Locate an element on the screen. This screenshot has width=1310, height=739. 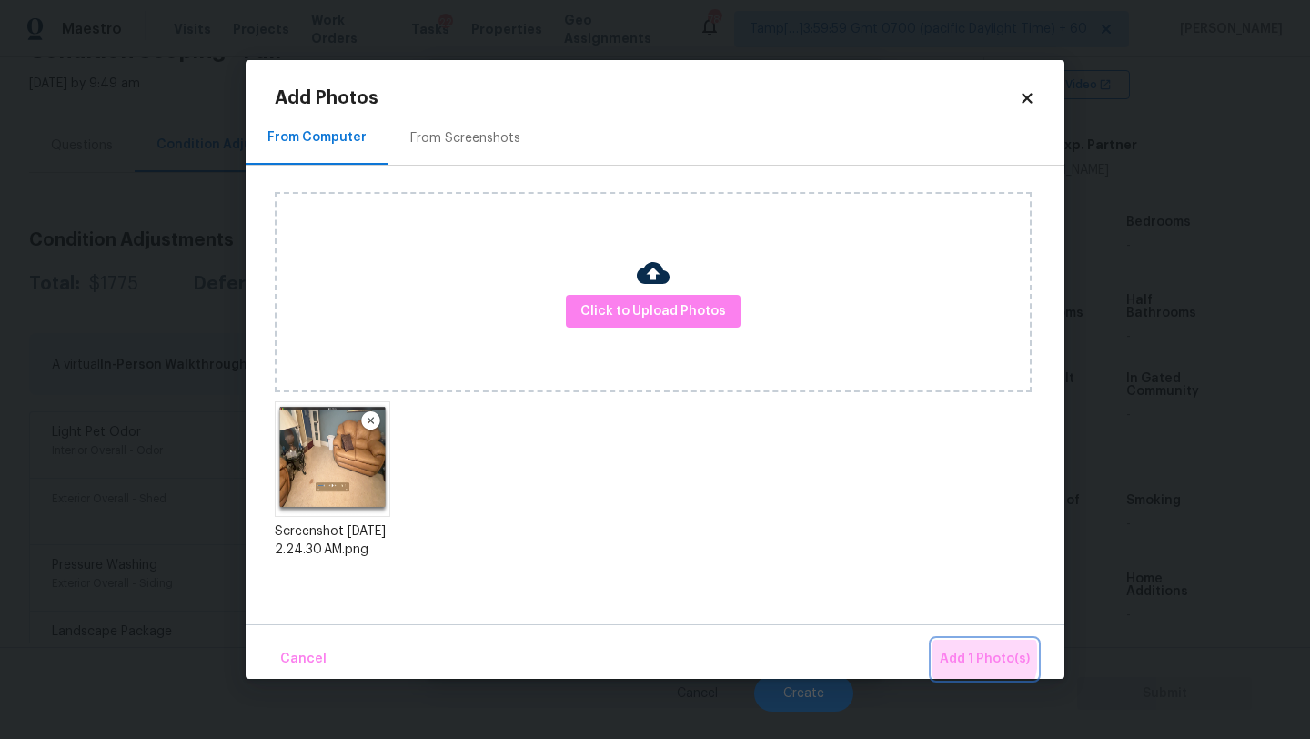
button: Click to Upload Photos is located at coordinates (653, 311).